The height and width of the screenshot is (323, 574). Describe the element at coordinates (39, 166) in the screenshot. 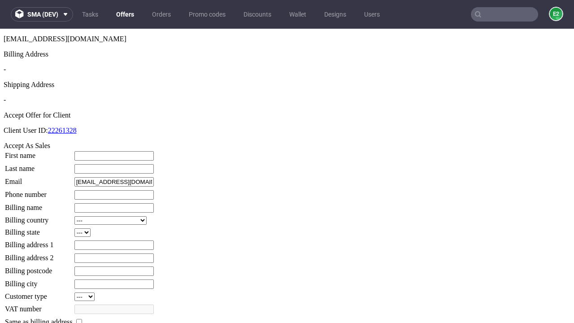

I see `td: Phone number` at that location.